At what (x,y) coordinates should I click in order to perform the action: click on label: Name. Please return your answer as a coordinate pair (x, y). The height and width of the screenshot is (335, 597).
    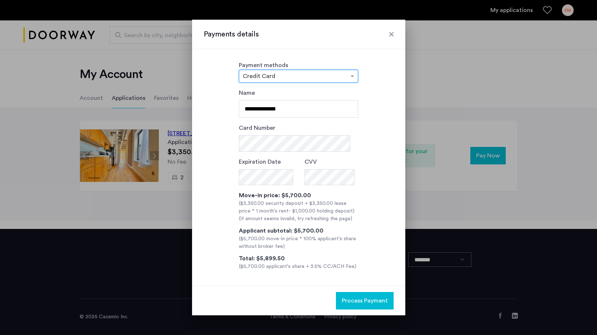
    Looking at the image, I should click on (247, 93).